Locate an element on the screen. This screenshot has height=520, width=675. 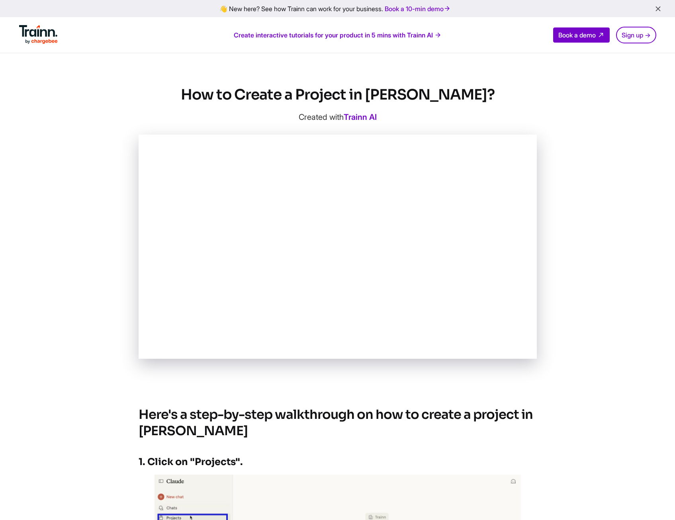
span: Create interactive tutorials for your product in 5 mins with Trainn AI is located at coordinates (333, 35).